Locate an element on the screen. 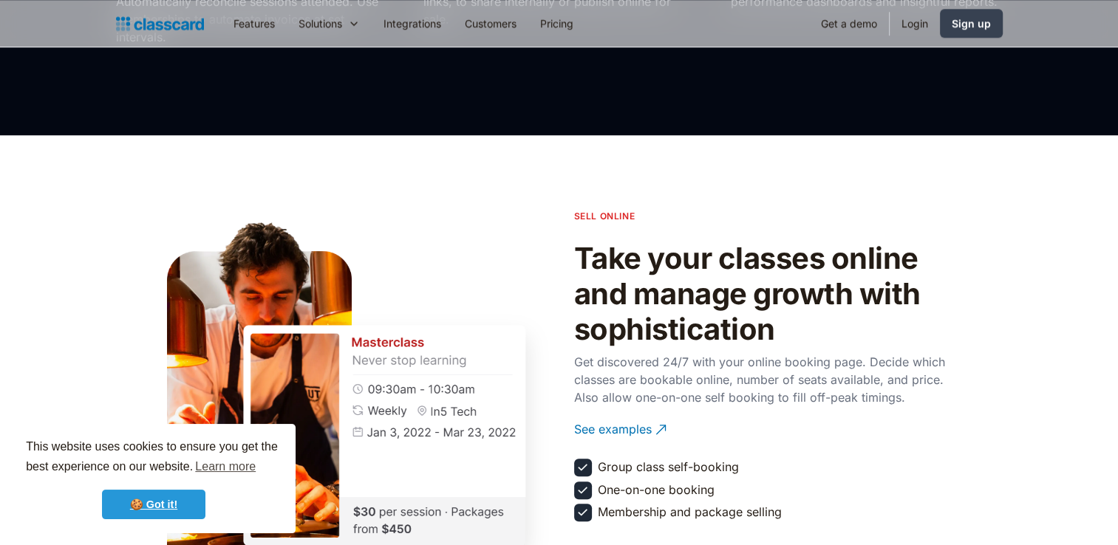  p: Get discovered 24/7 with your online booking page. Decide which classes are bookable online, numb... is located at coordinates (766, 380).